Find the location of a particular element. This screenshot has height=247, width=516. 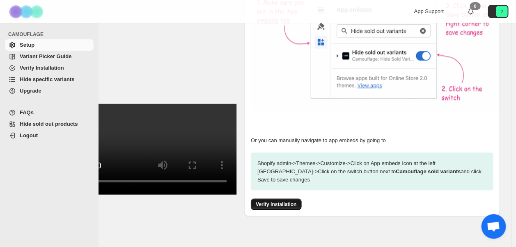

a: Setup is located at coordinates (49, 45).